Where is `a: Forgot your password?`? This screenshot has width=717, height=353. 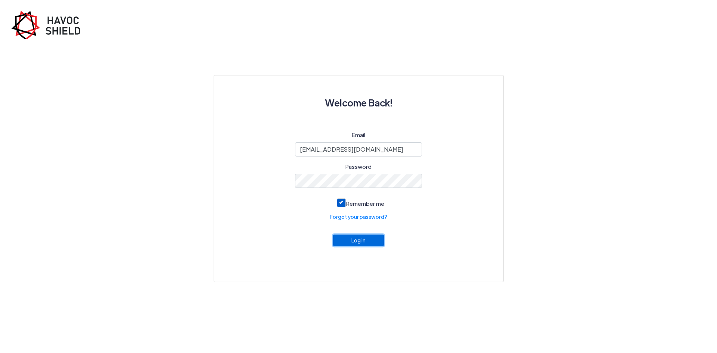 a: Forgot your password? is located at coordinates (358, 217).